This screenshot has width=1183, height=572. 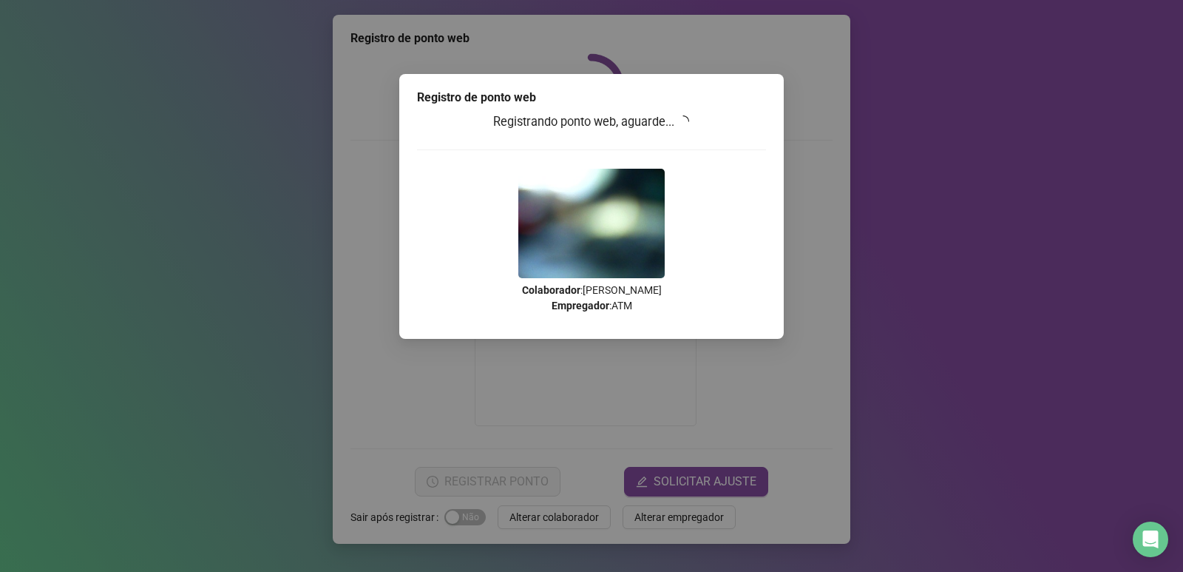 I want to click on strong: Empregador, so click(x=580, y=305).